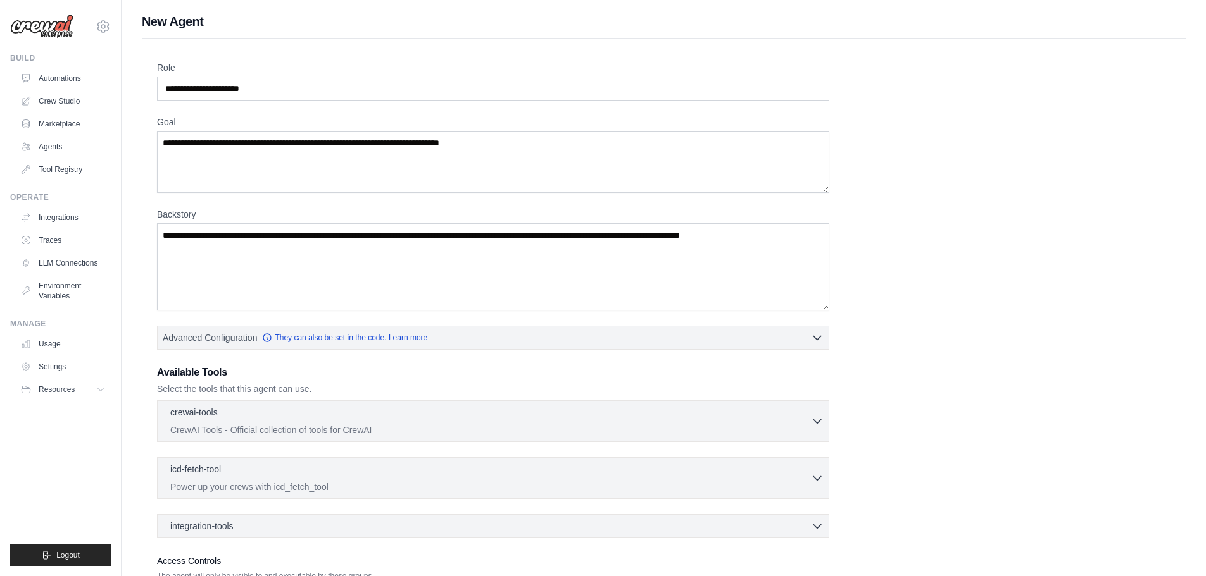 Image resolution: width=1206 pixels, height=576 pixels. I want to click on button: Advanced Configuration They can also be set in the code. Learn more, so click(493, 338).